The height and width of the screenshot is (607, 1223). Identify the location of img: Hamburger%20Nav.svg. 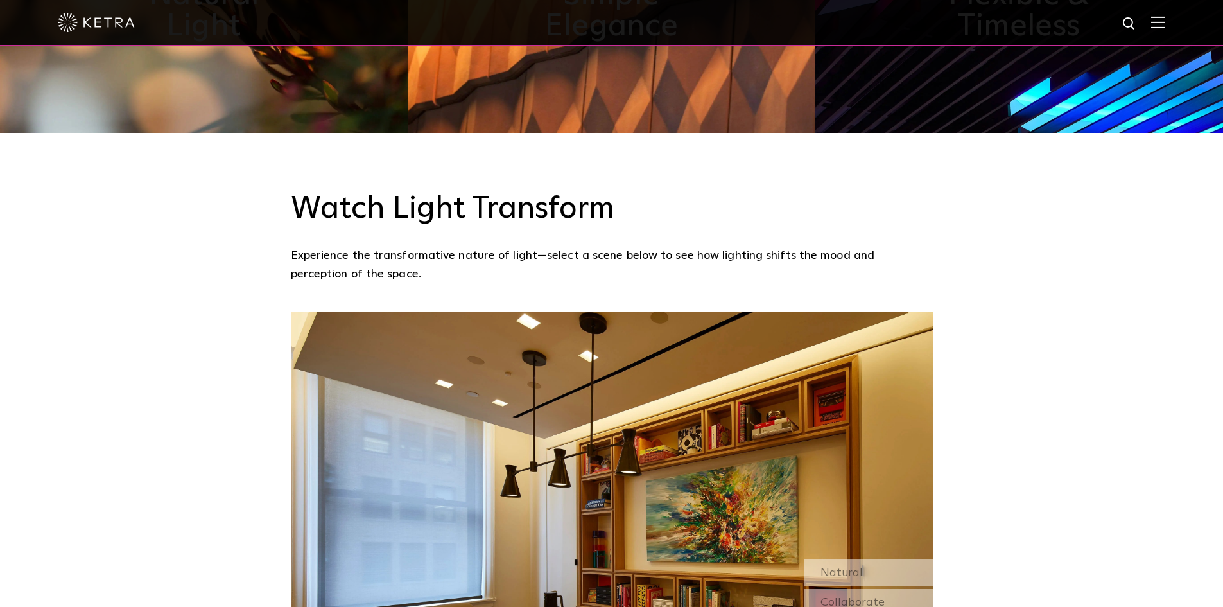
(1158, 22).